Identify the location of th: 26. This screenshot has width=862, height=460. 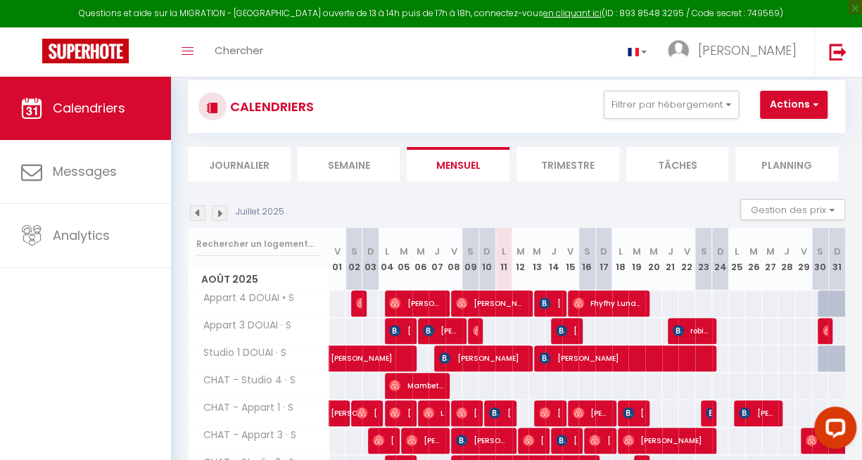
(753, 259).